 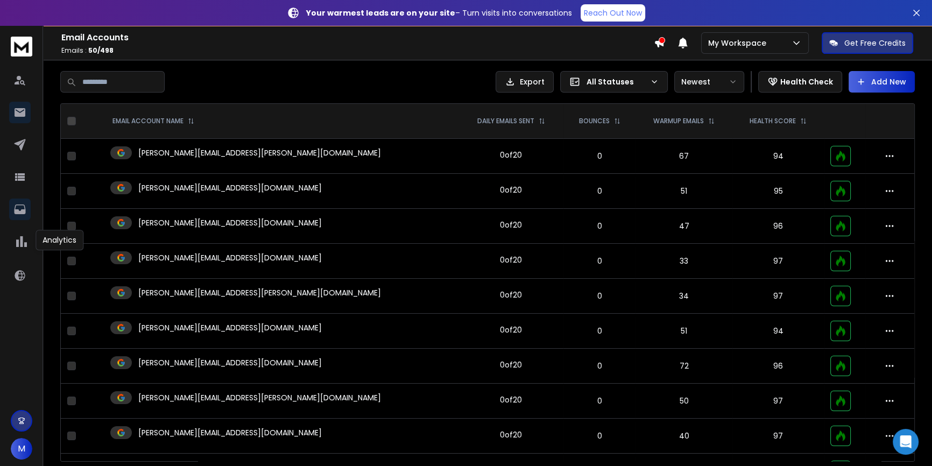 I want to click on span: M, so click(x=22, y=449).